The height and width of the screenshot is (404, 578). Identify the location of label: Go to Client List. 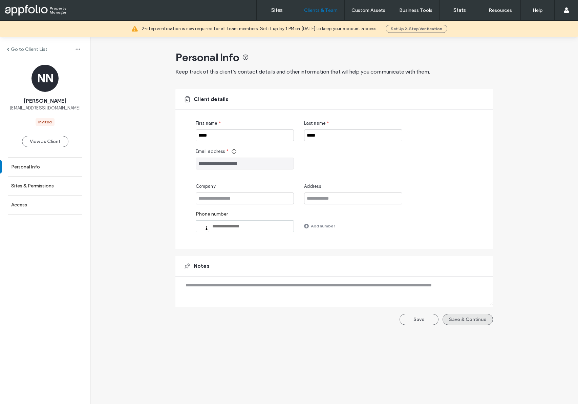
(29, 49).